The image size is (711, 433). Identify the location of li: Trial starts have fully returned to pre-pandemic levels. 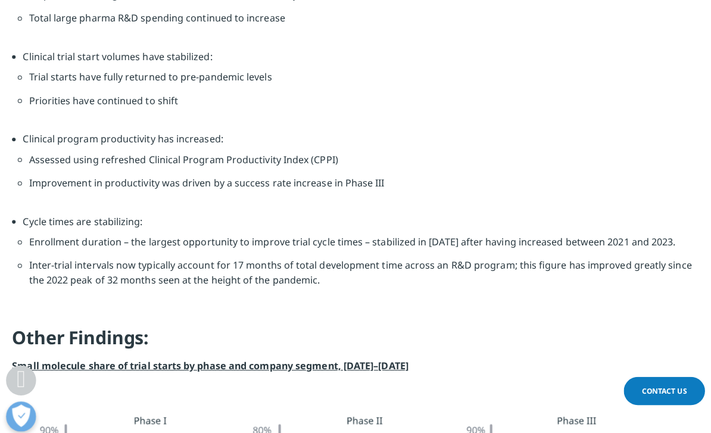
(361, 80).